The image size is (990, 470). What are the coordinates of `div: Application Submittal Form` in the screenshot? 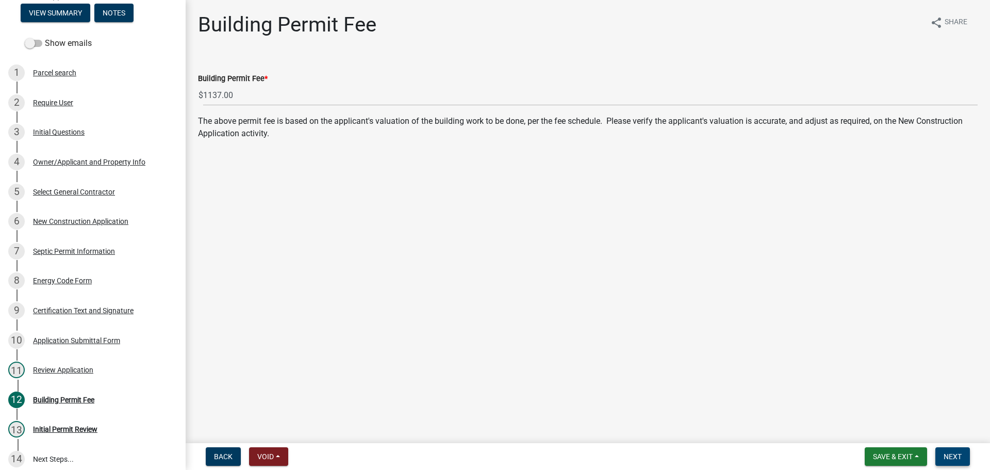 It's located at (76, 340).